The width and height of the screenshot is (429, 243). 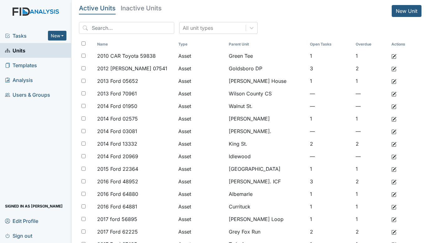 What do you see at coordinates (118, 181) in the screenshot?
I see `span: 2016 Ford 48952` at bounding box center [118, 181].